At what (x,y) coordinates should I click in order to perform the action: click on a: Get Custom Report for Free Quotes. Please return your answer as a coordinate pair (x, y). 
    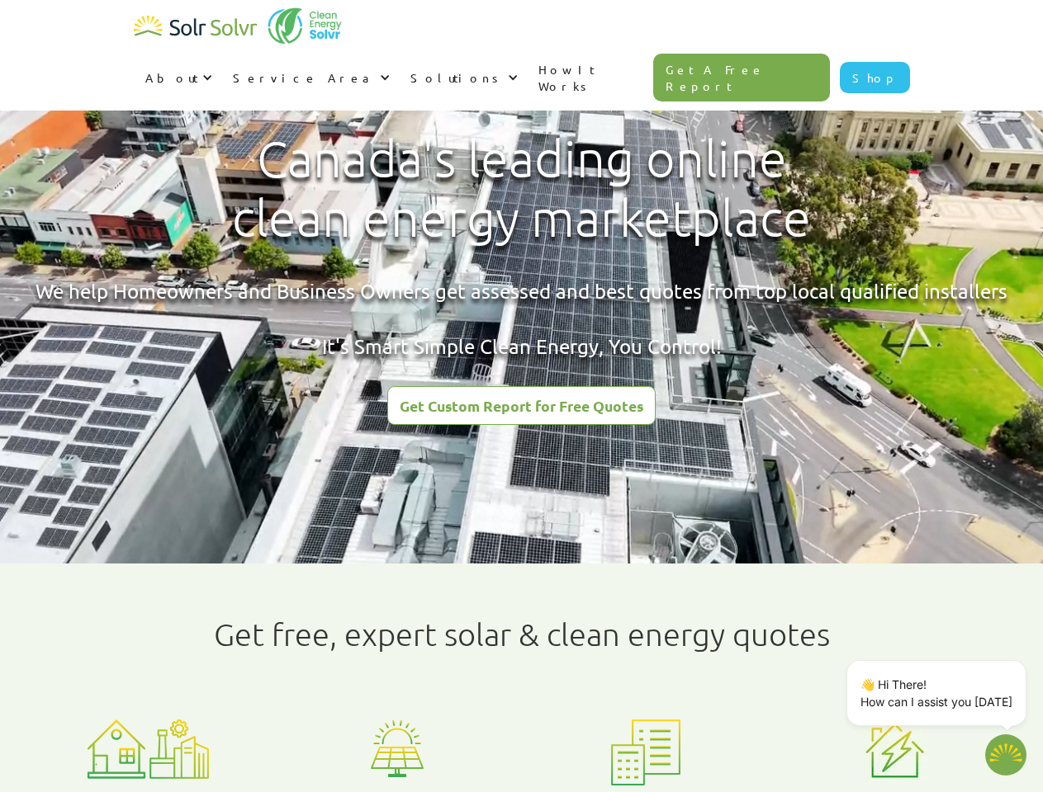
    Looking at the image, I should click on (521, 405).